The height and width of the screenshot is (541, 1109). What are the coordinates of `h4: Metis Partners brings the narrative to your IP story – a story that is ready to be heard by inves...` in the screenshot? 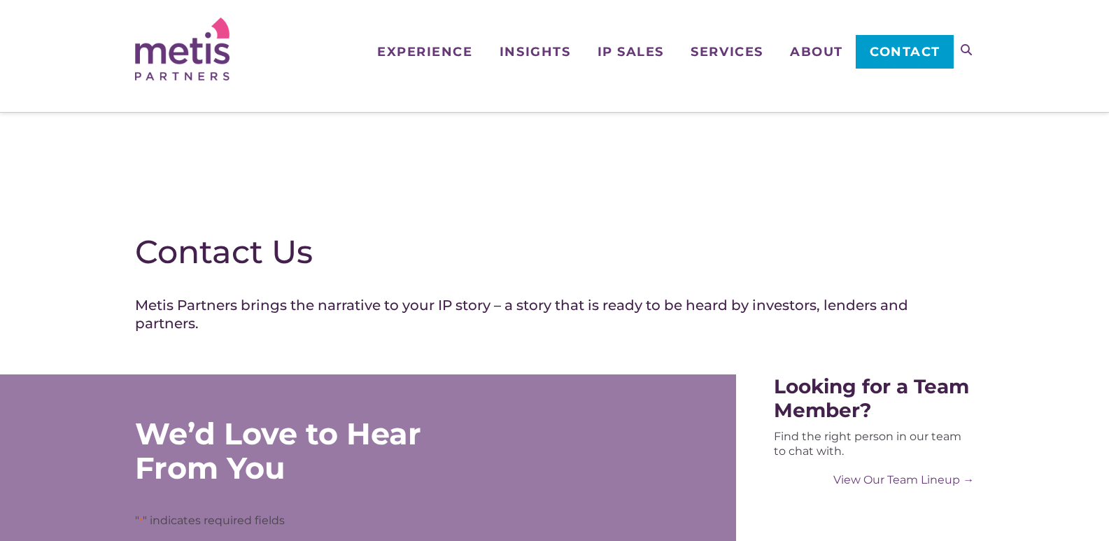 It's located at (555, 314).